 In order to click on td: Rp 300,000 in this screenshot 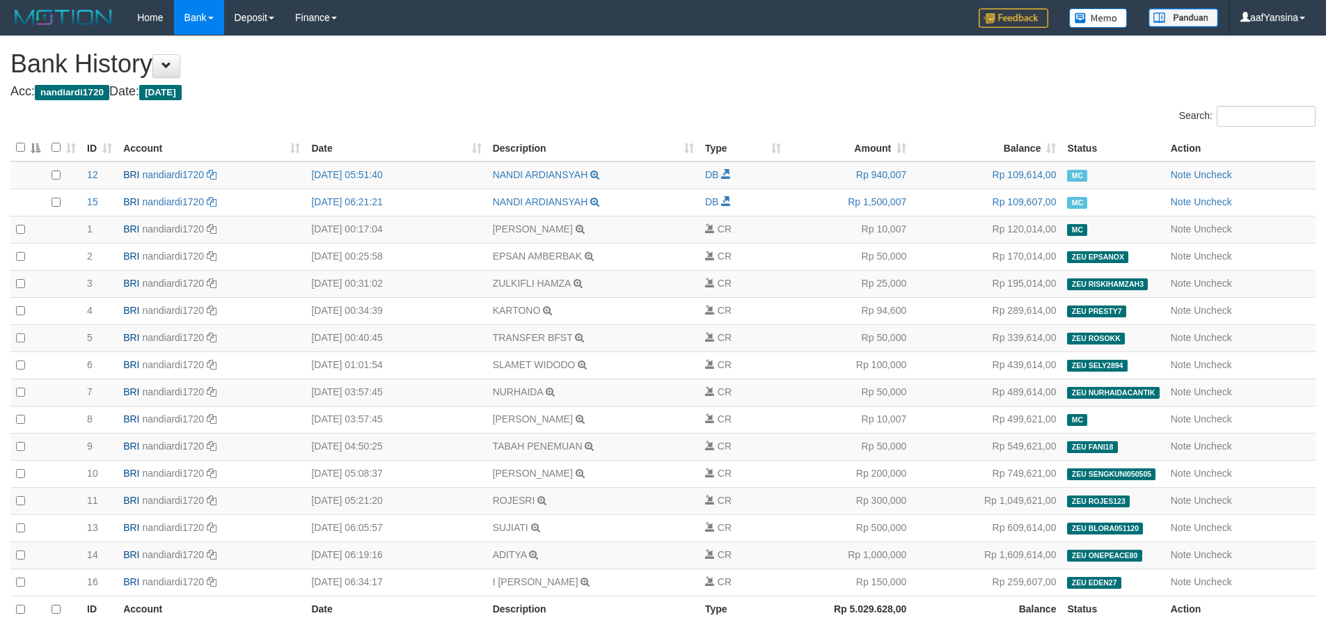, I will do `click(849, 500)`.